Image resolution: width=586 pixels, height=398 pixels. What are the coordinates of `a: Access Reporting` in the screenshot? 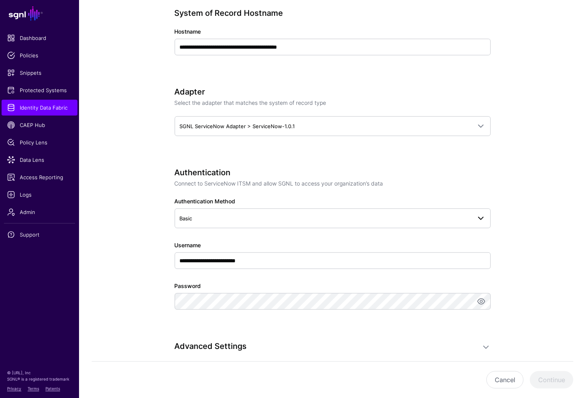 It's located at (40, 177).